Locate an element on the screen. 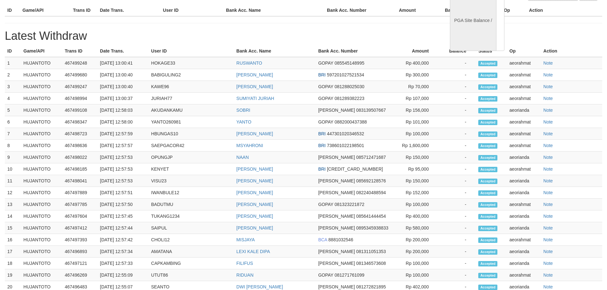 This screenshot has height=290, width=607. td: TUKANG1234 is located at coordinates (191, 216).